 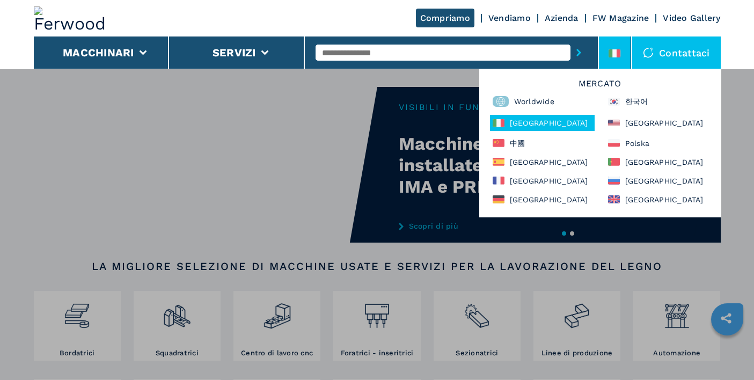 I want to click on div: 中國, so click(x=542, y=143).